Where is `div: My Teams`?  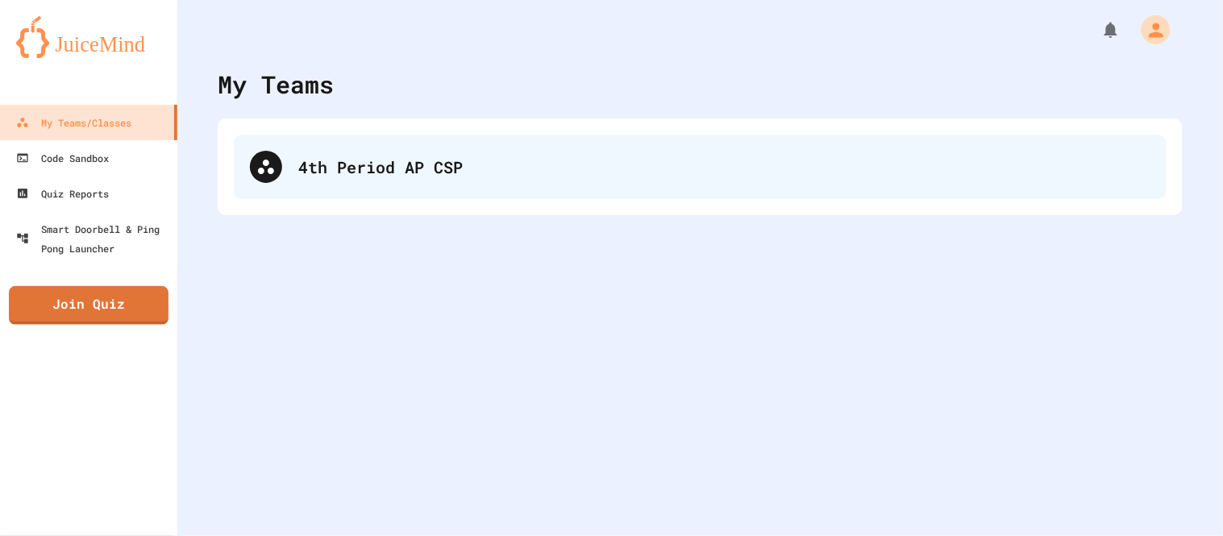
div: My Teams is located at coordinates (276, 84).